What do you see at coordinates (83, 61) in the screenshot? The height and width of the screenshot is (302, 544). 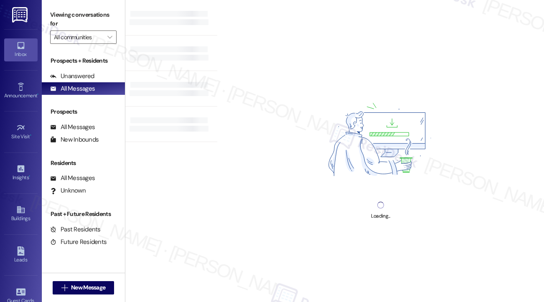 I see `div: Prospects + Residents` at bounding box center [83, 61].